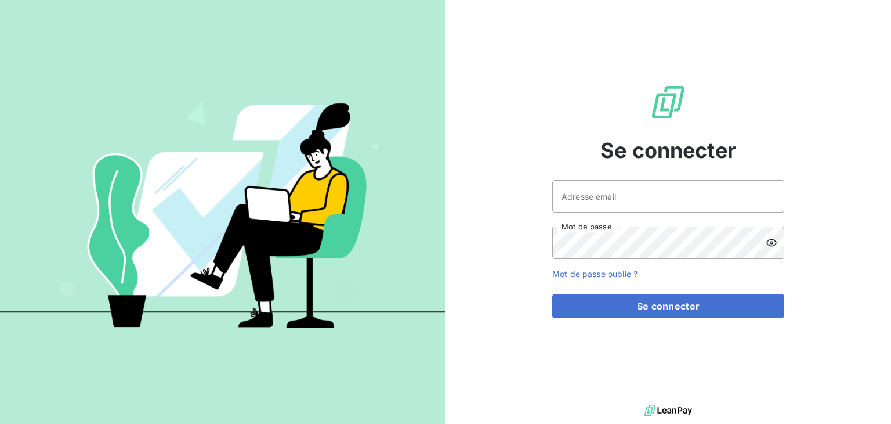  What do you see at coordinates (668, 410) in the screenshot?
I see `img: logo` at bounding box center [668, 410].